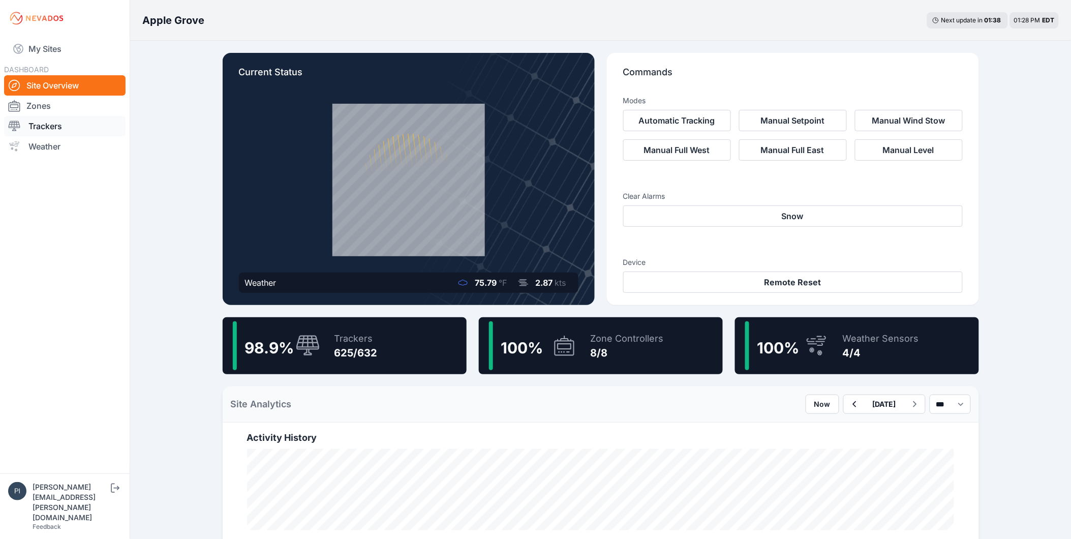 The image size is (1071, 539). Describe the element at coordinates (881, 353) in the screenshot. I see `div: 4/4` at that location.